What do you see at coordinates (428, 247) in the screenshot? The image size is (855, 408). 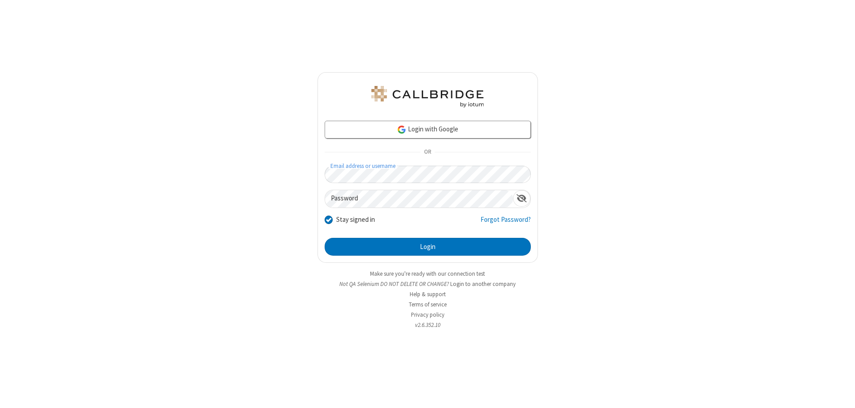 I see `button: Login` at bounding box center [428, 247].